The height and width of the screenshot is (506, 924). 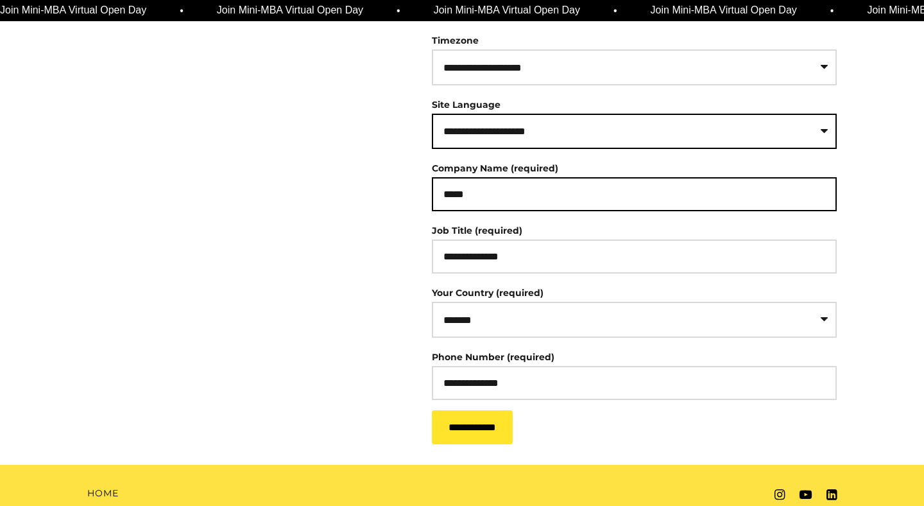 I want to click on label: Job Title (required), so click(x=477, y=230).